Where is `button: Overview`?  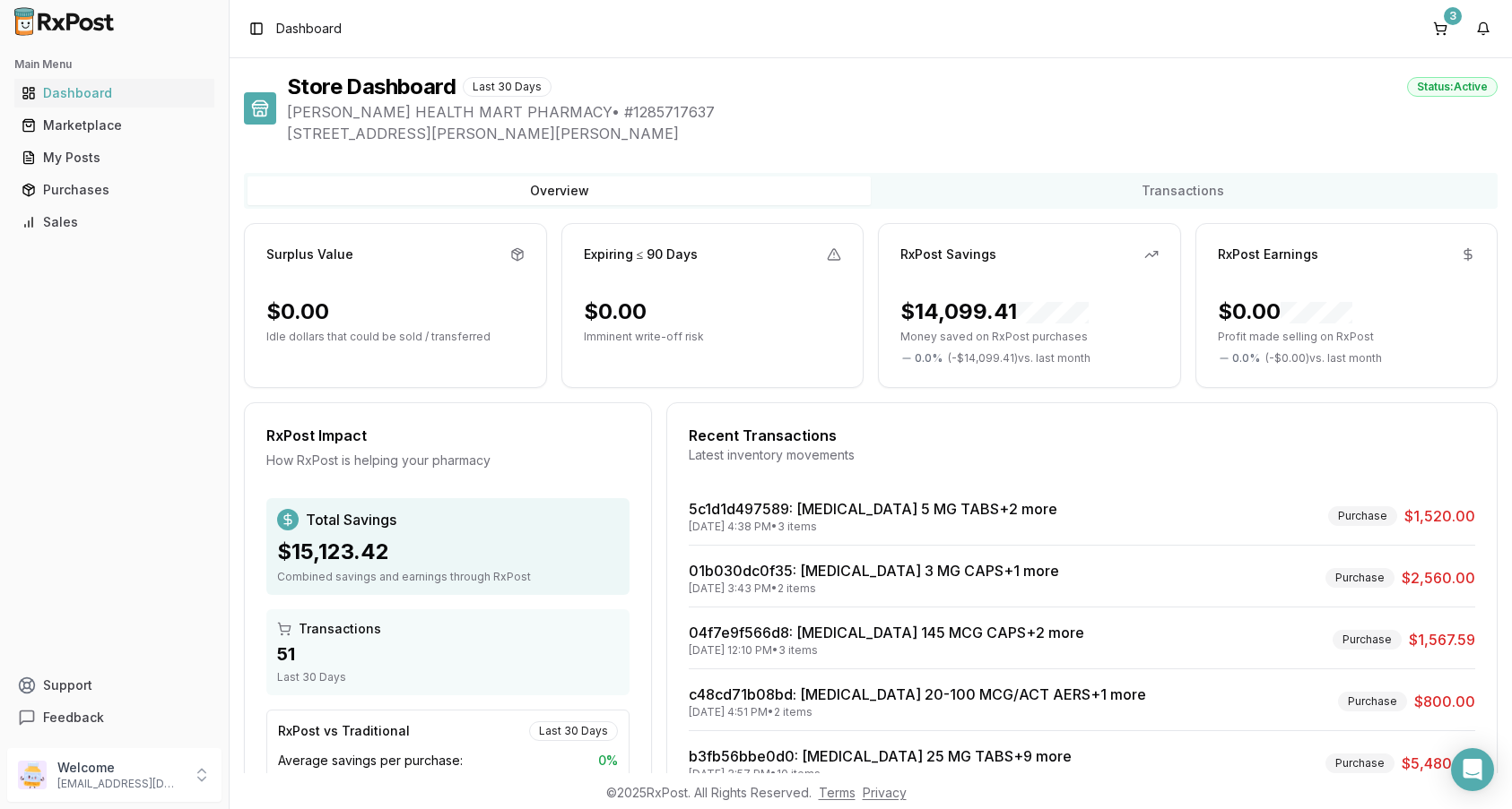
button: Overview is located at coordinates (559, 191).